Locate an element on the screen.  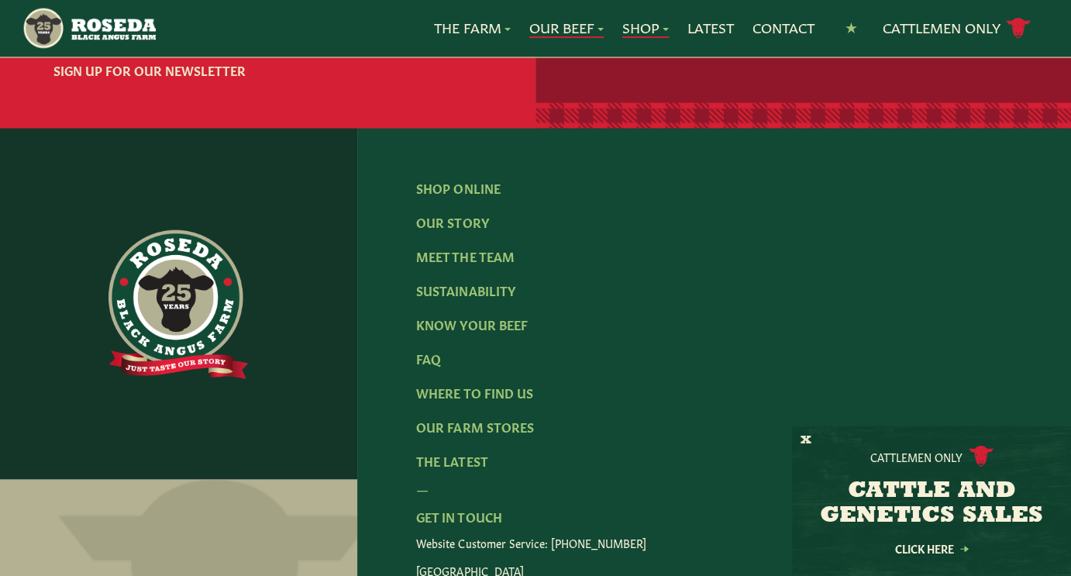
a: FAQ is located at coordinates (428, 358).